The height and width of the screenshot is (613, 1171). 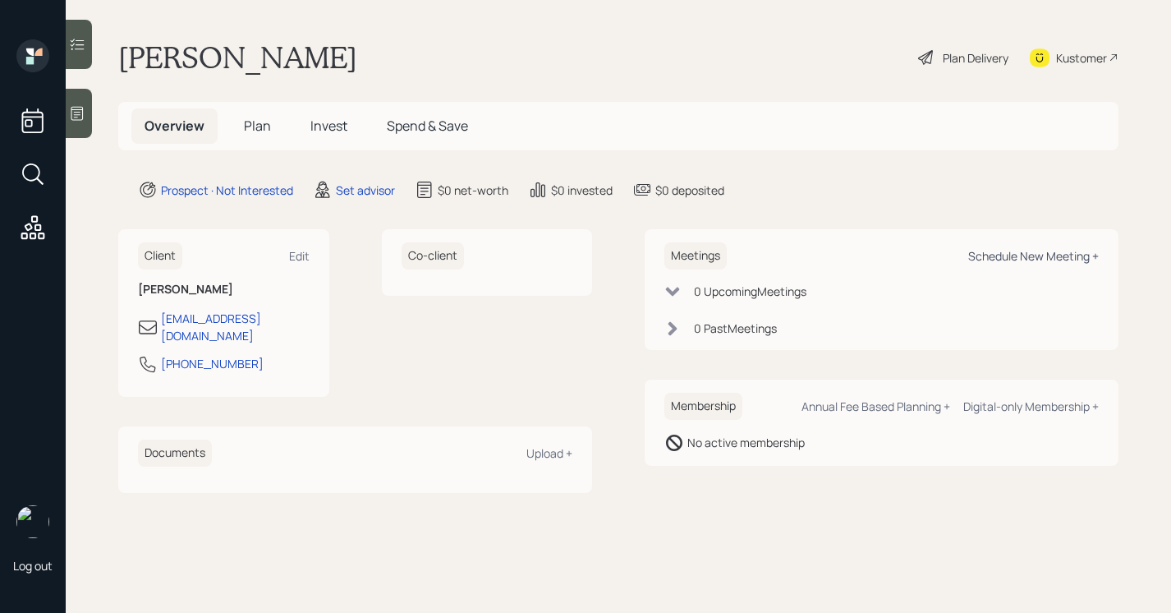 I want to click on div: Annual Fee Based Planning +, so click(x=875, y=406).